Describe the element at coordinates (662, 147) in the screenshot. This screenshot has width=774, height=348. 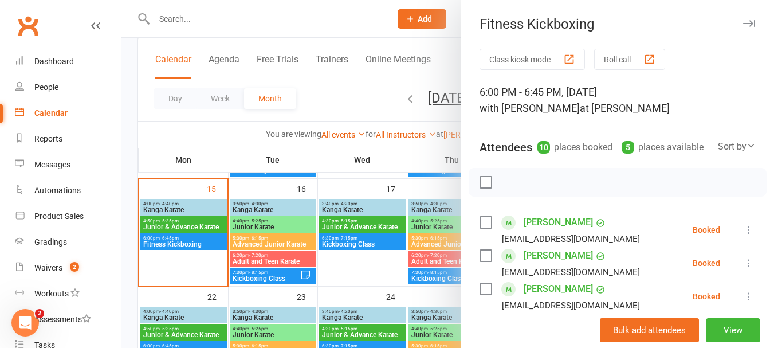
I see `div: places available` at that location.